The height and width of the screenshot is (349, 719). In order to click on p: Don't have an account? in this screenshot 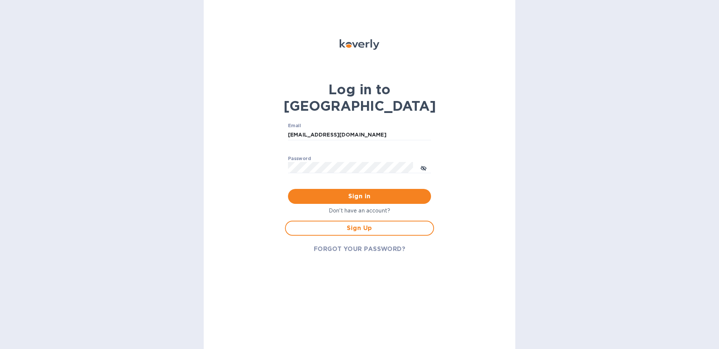, I will do `click(360, 211)`.